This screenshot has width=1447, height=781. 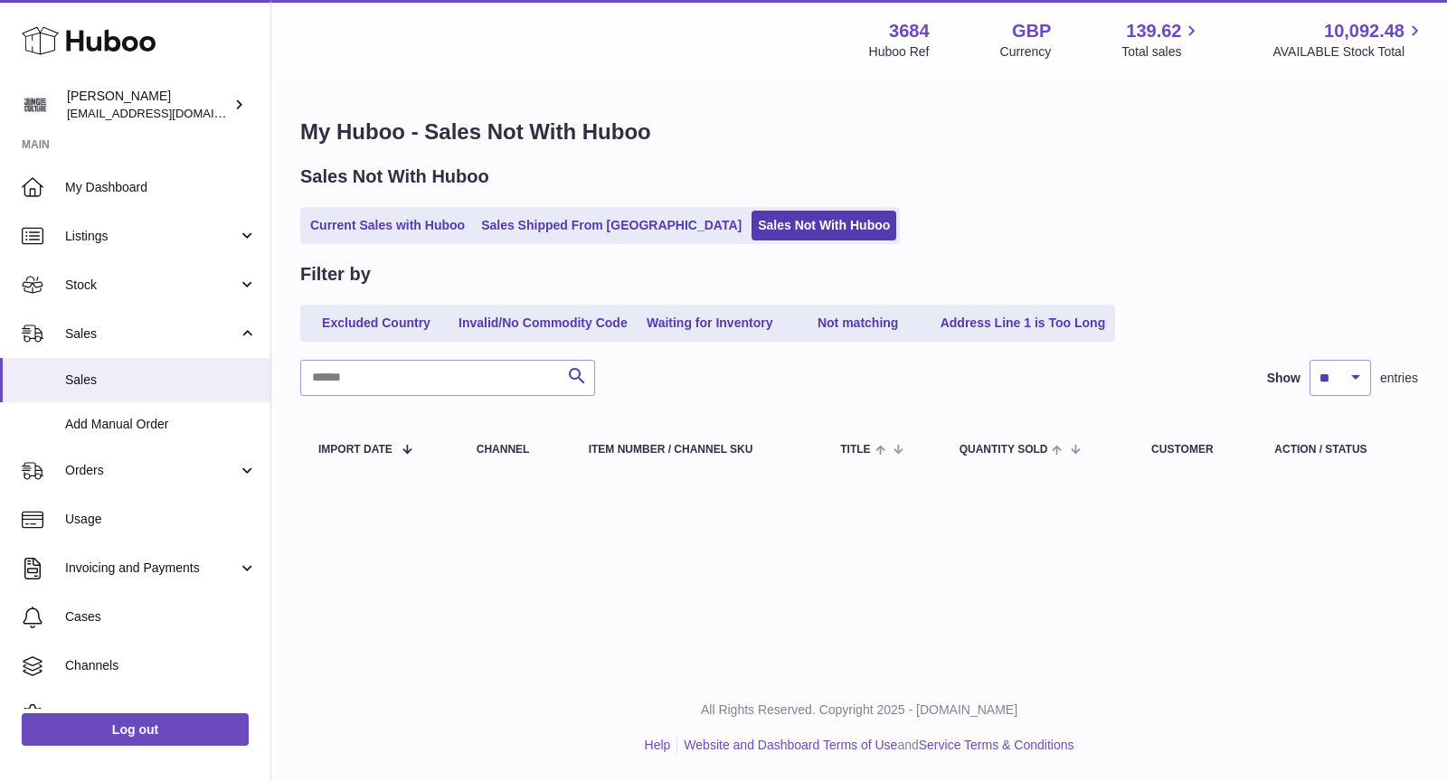 What do you see at coordinates (1004, 449) in the screenshot?
I see `span: Quantity Sold` at bounding box center [1004, 449].